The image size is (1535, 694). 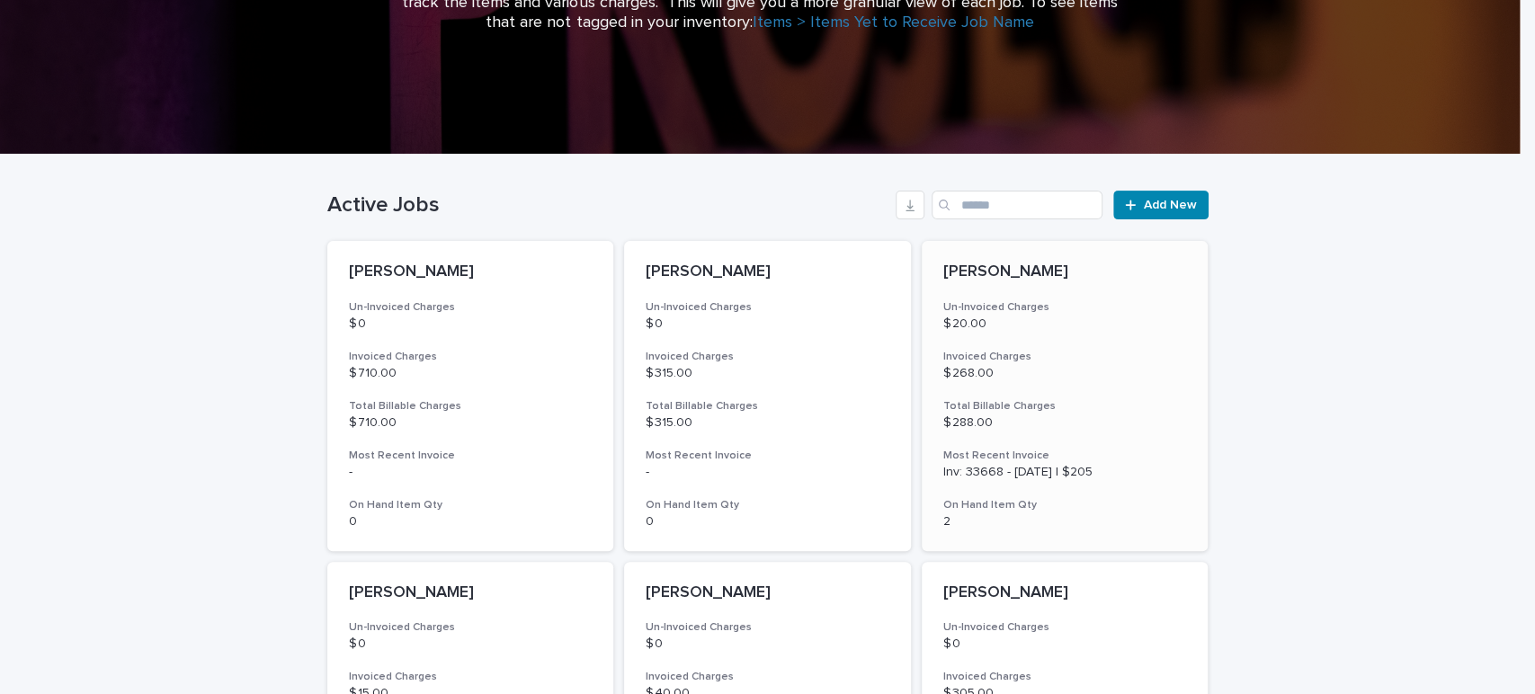 I want to click on p: $ 288.00, so click(x=1065, y=423).